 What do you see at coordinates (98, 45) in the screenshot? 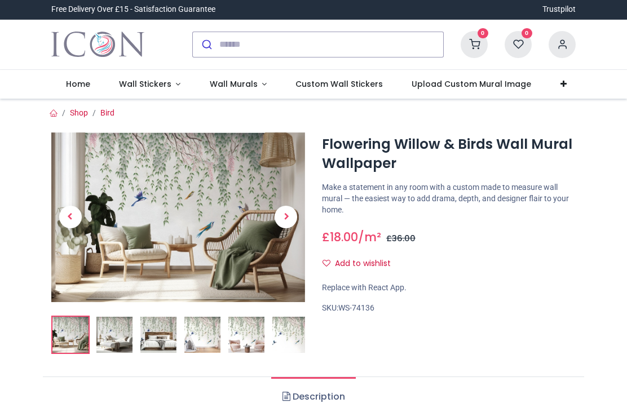
I see `a: Logo of Icon Wall Stickers` at bounding box center [98, 45].